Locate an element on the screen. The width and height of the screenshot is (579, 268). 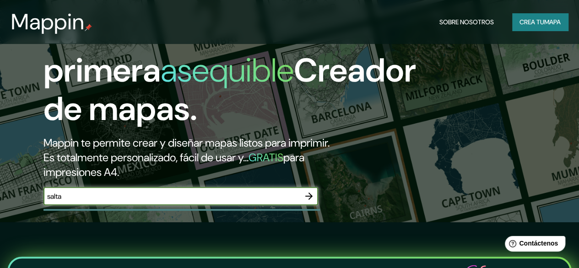
input: Elige tu lugar favorito is located at coordinates (172, 196).